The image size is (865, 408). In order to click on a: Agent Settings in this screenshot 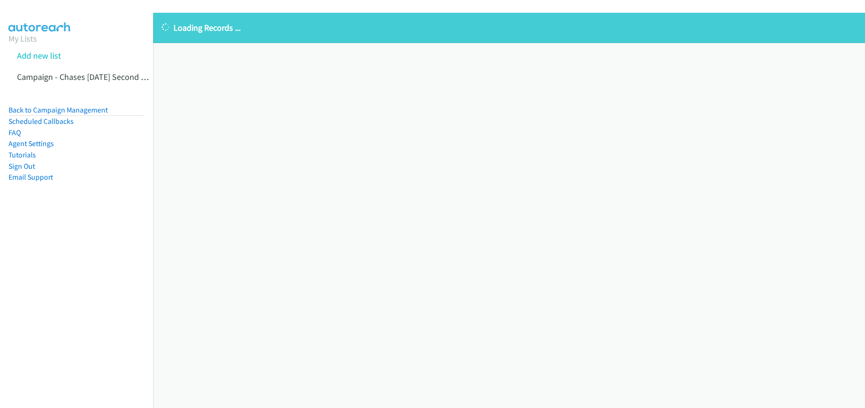, I will do `click(31, 143)`.